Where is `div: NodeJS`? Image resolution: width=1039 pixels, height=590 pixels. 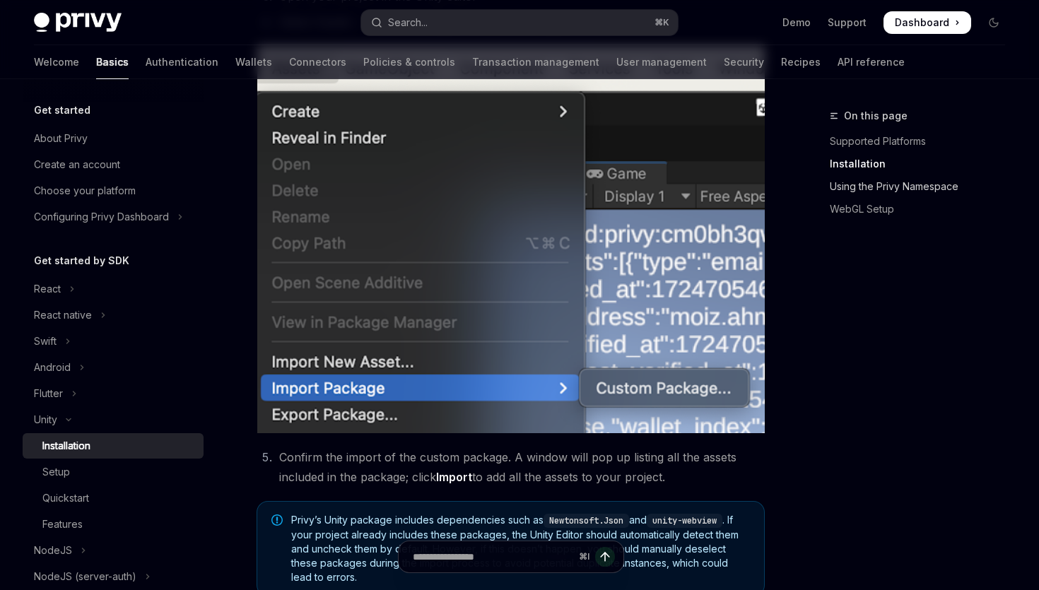
div: NodeJS is located at coordinates (53, 550).